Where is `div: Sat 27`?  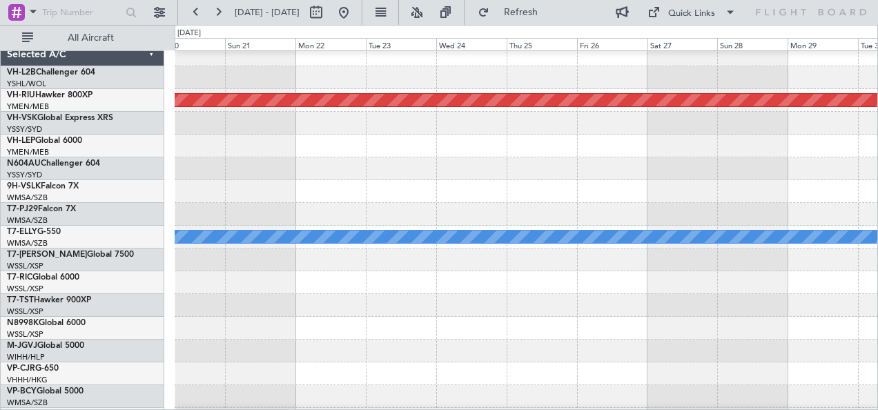 div: Sat 27 is located at coordinates (682, 44).